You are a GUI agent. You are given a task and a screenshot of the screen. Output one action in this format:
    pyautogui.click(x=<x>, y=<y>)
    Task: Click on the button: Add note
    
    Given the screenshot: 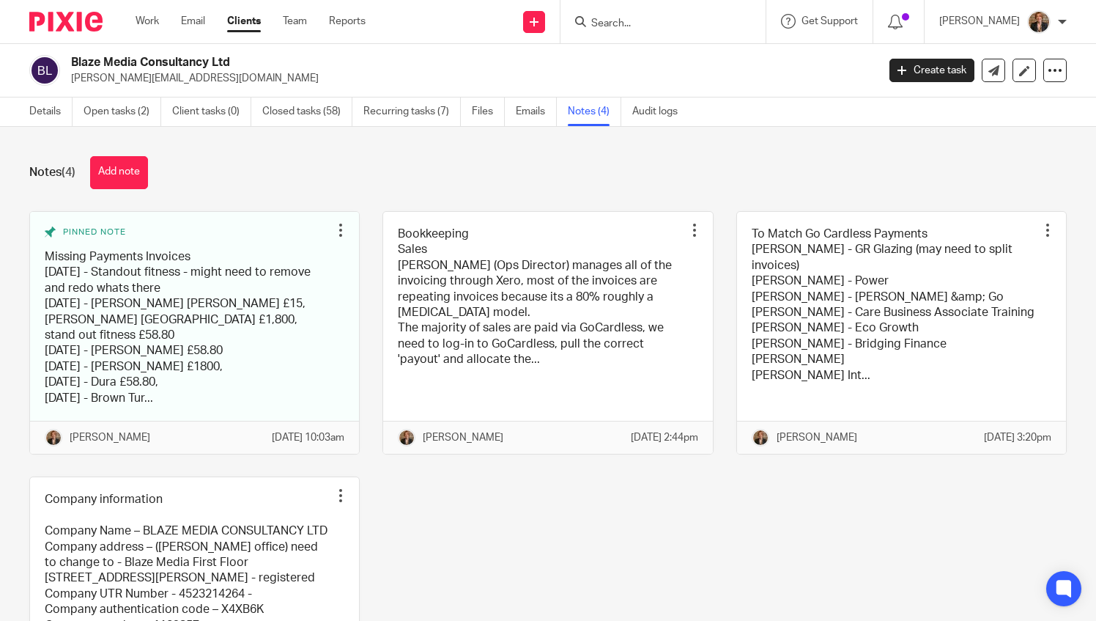 What is the action you would take?
    pyautogui.click(x=119, y=172)
    